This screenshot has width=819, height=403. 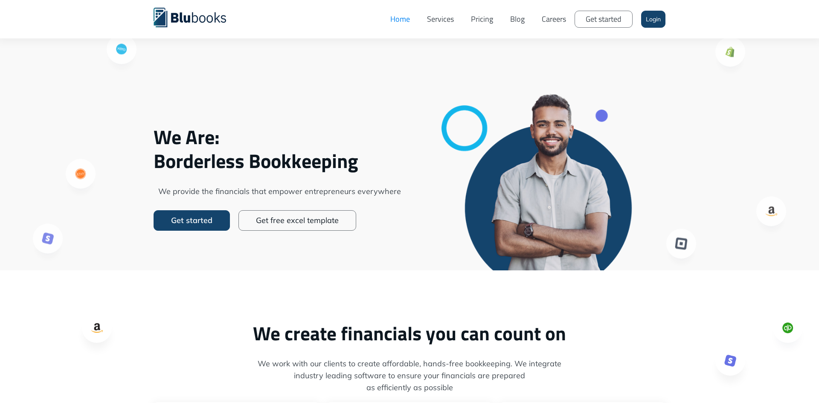 What do you see at coordinates (482, 19) in the screenshot?
I see `a: Pricing` at bounding box center [482, 19].